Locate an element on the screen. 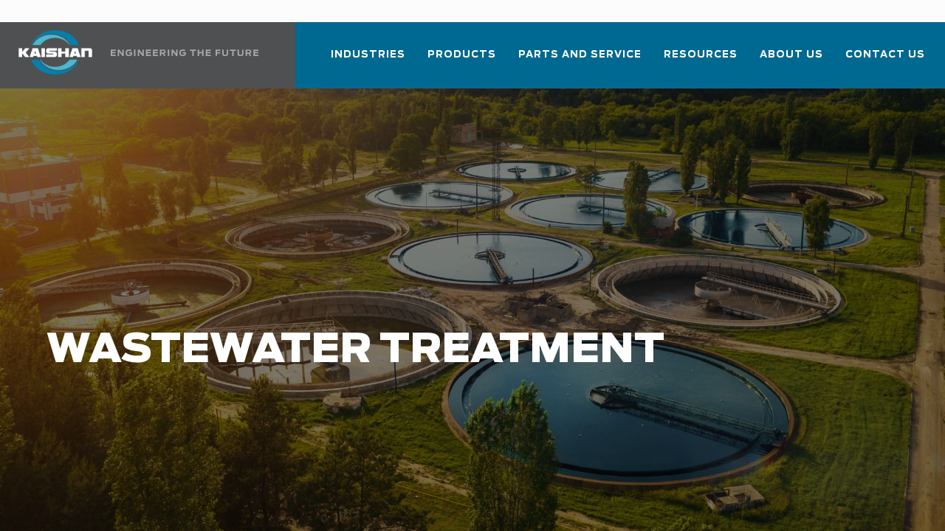 This screenshot has height=531, width=945. a: Resources is located at coordinates (700, 61).